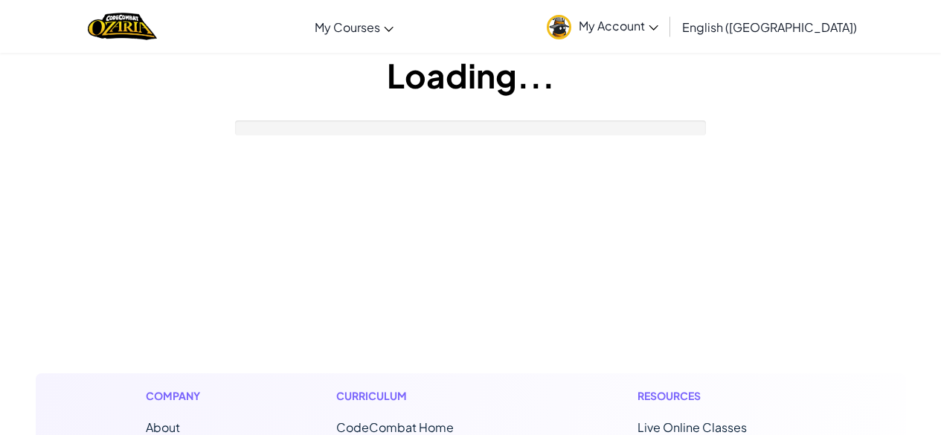 The image size is (941, 435). What do you see at coordinates (395, 427) in the screenshot?
I see `span: CodeCombat Home` at bounding box center [395, 427].